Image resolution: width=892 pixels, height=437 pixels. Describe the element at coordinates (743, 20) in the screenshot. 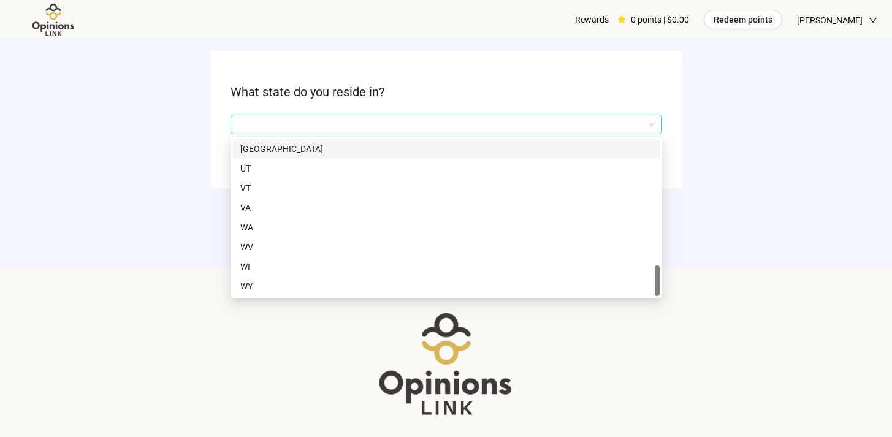

I see `button: Redeem points` at that location.